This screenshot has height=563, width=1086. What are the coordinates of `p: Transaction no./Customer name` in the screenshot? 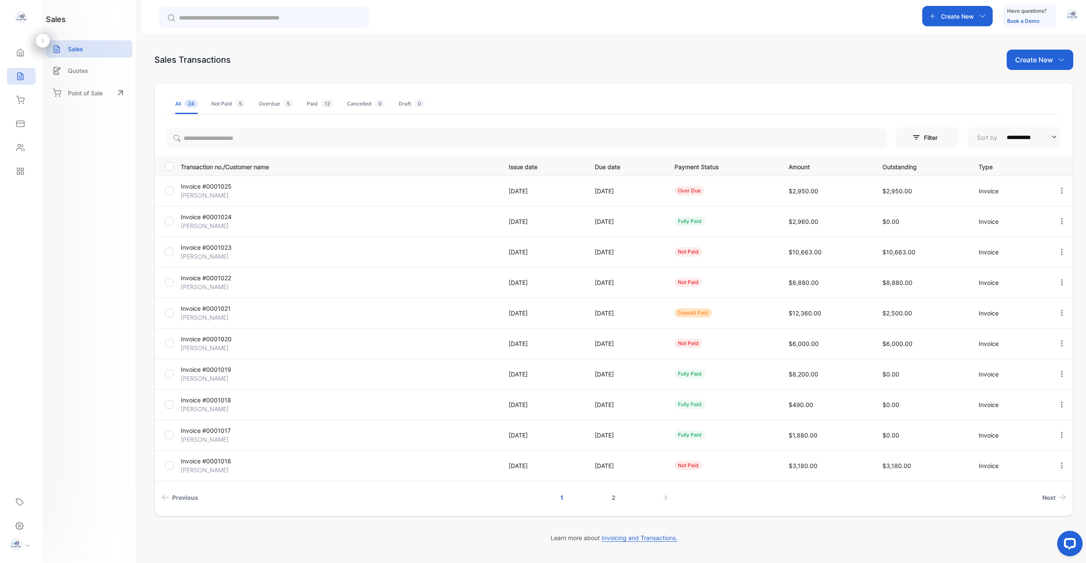 It's located at (339, 166).